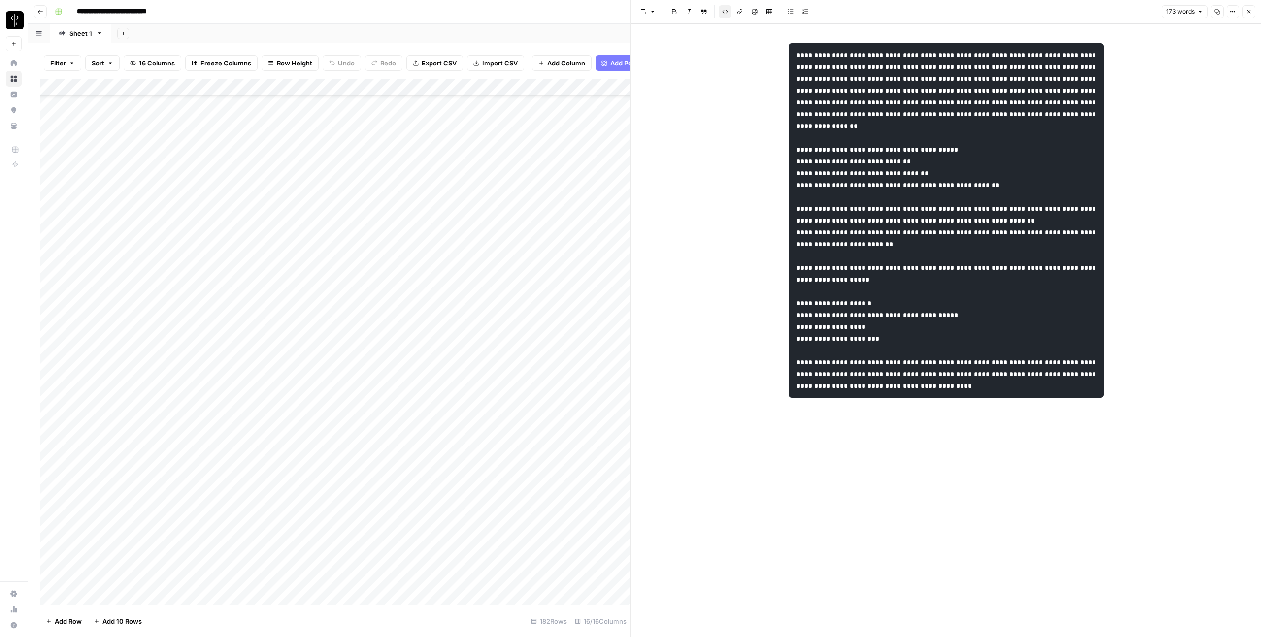 Image resolution: width=1261 pixels, height=637 pixels. Describe the element at coordinates (14, 126) in the screenshot. I see `a: Your Data` at that location.